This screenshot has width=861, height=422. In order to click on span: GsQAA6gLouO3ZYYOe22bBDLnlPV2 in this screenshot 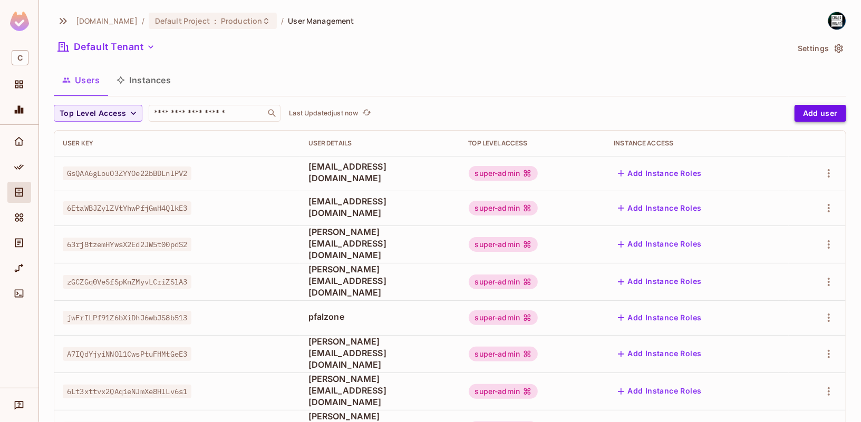, I will do `click(127, 174)`.